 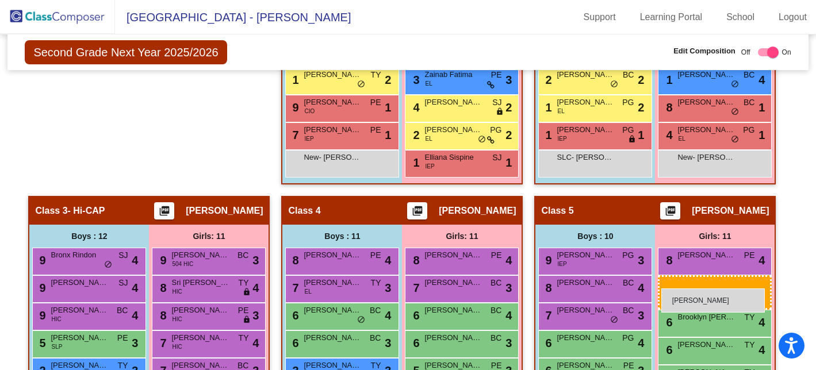 What do you see at coordinates (417, 211) in the screenshot?
I see `button: Print Students Details` at bounding box center [417, 211].